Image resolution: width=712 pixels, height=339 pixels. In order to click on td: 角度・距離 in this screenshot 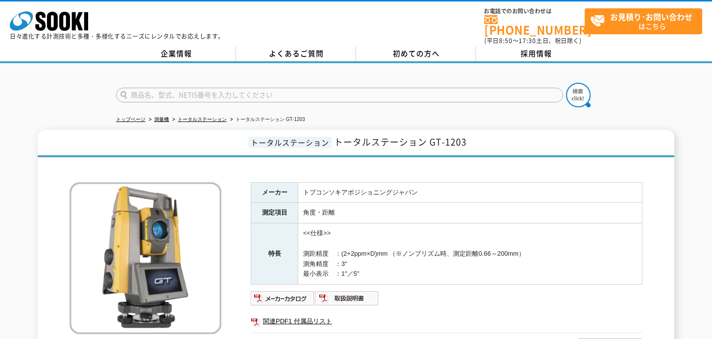, I will do `click(470, 213)`.